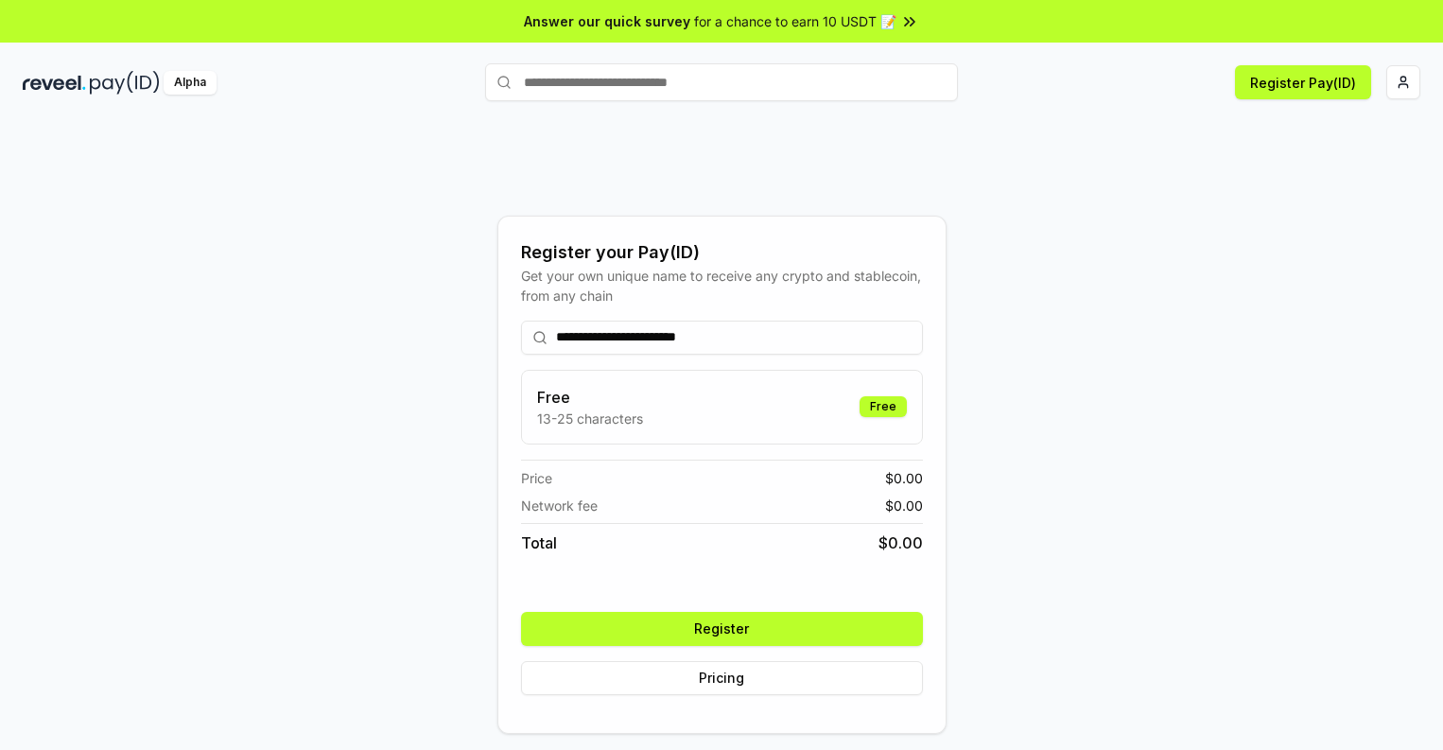 The width and height of the screenshot is (1443, 750). I want to click on span: Network fee, so click(559, 505).